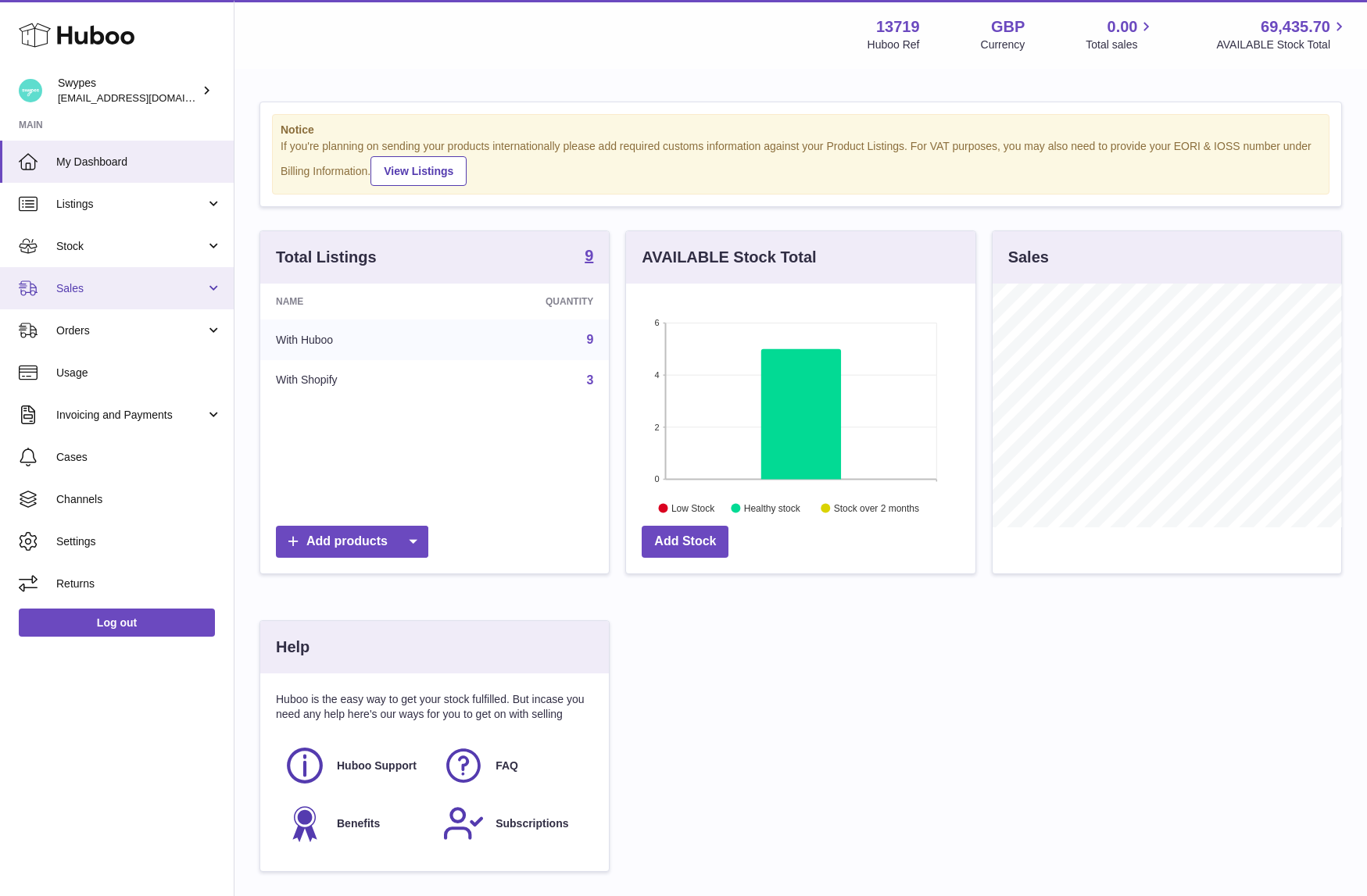 This screenshot has height=896, width=1367. Describe the element at coordinates (355, 823) in the screenshot. I see `a: Benefits` at that location.